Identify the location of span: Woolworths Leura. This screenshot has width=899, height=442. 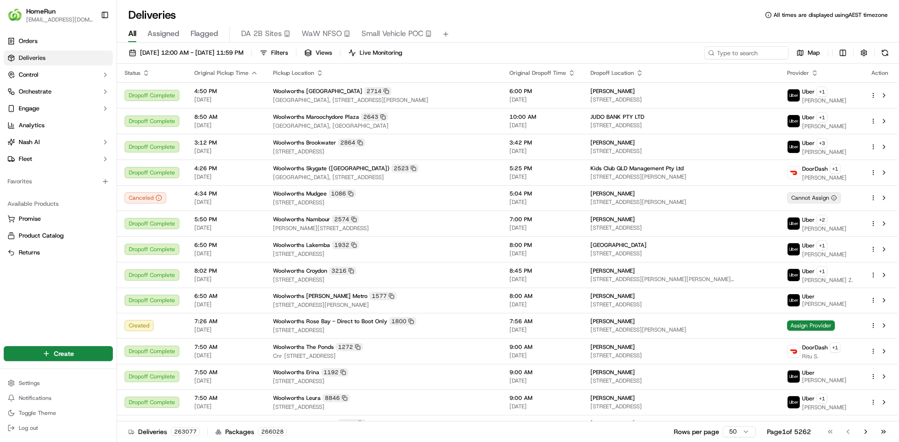
(297, 398).